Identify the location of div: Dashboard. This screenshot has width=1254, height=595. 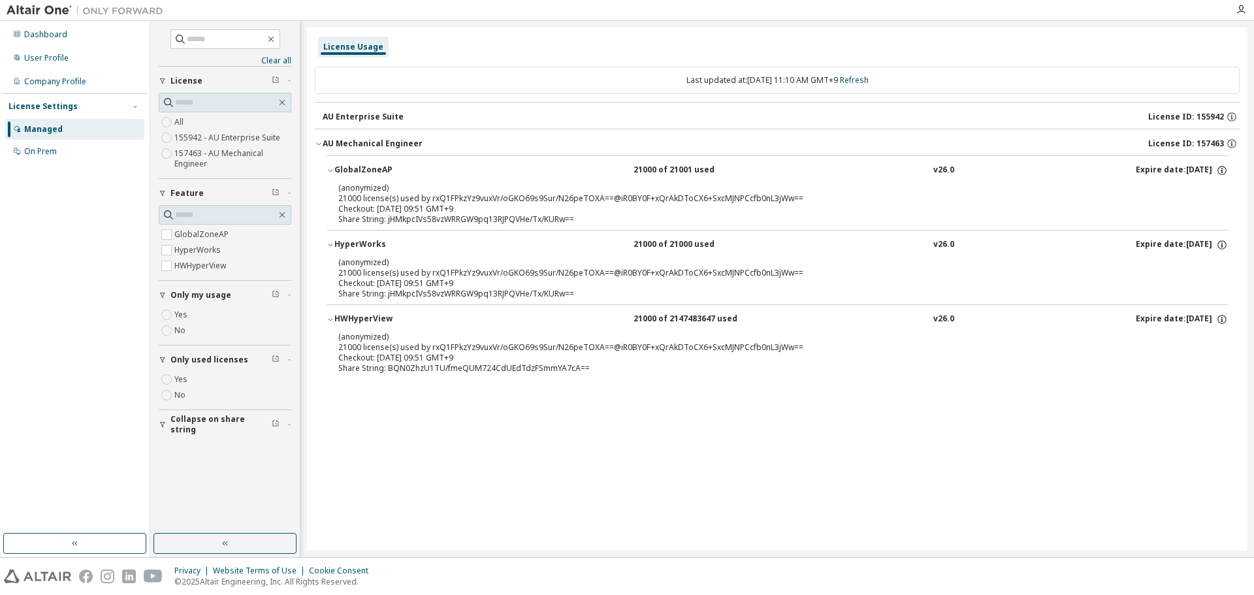
(46, 35).